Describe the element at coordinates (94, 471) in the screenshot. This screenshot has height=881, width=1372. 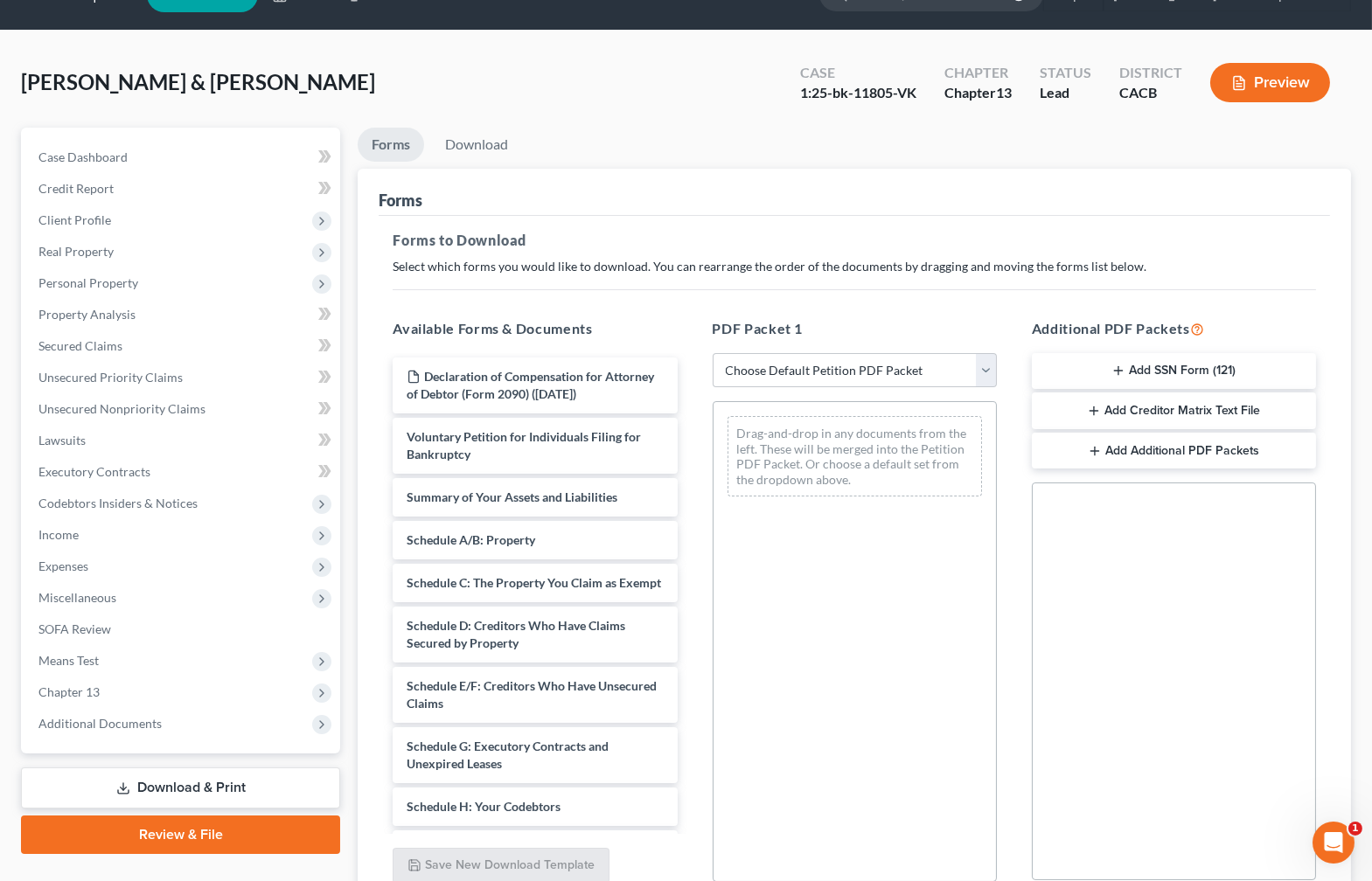
I see `span: Executory Contracts` at that location.